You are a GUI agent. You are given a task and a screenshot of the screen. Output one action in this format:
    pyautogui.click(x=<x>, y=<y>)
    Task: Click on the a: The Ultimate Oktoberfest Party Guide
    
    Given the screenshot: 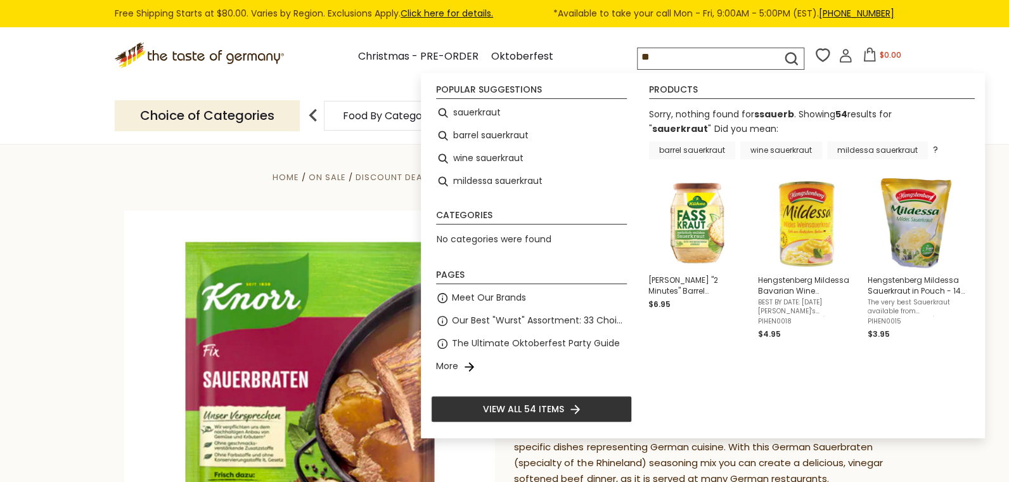 What is the action you would take?
    pyautogui.click(x=535, y=343)
    